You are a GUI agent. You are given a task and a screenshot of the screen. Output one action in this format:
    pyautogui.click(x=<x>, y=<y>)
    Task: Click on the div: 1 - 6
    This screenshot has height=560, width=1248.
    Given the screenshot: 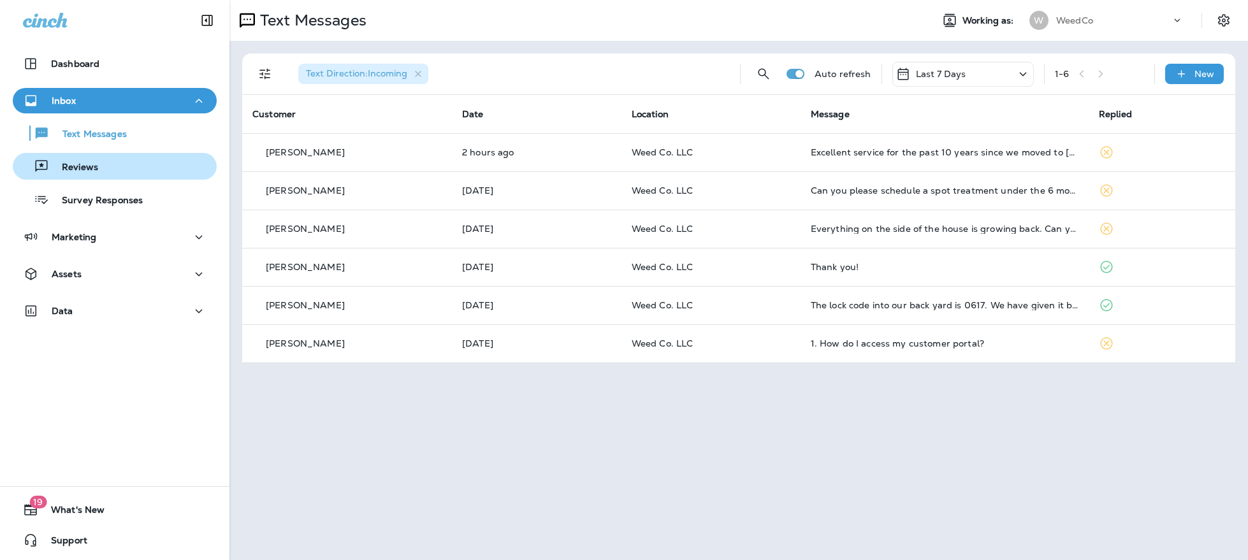 What is the action you would take?
    pyautogui.click(x=1062, y=74)
    